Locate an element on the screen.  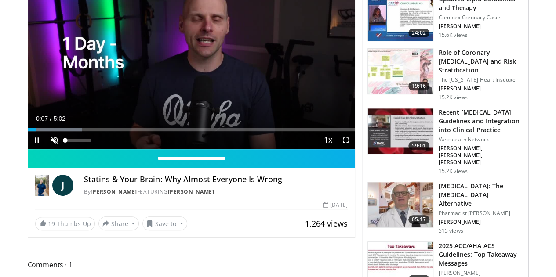
h3: 2025 ACC/AHA ACS Guidelines: Top Takeaway Messages is located at coordinates (481, 255).